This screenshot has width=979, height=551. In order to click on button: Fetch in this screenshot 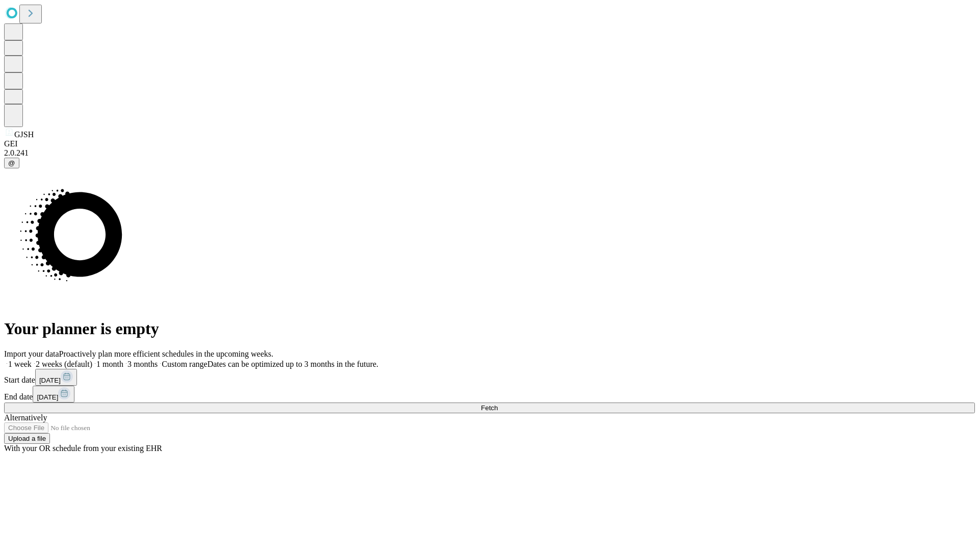, I will do `click(490, 407)`.